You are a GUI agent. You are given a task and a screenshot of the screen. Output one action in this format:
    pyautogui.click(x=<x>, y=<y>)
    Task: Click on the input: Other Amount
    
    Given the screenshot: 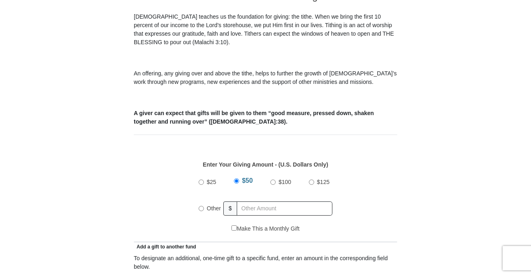 What is the action you would take?
    pyautogui.click(x=285, y=208)
    